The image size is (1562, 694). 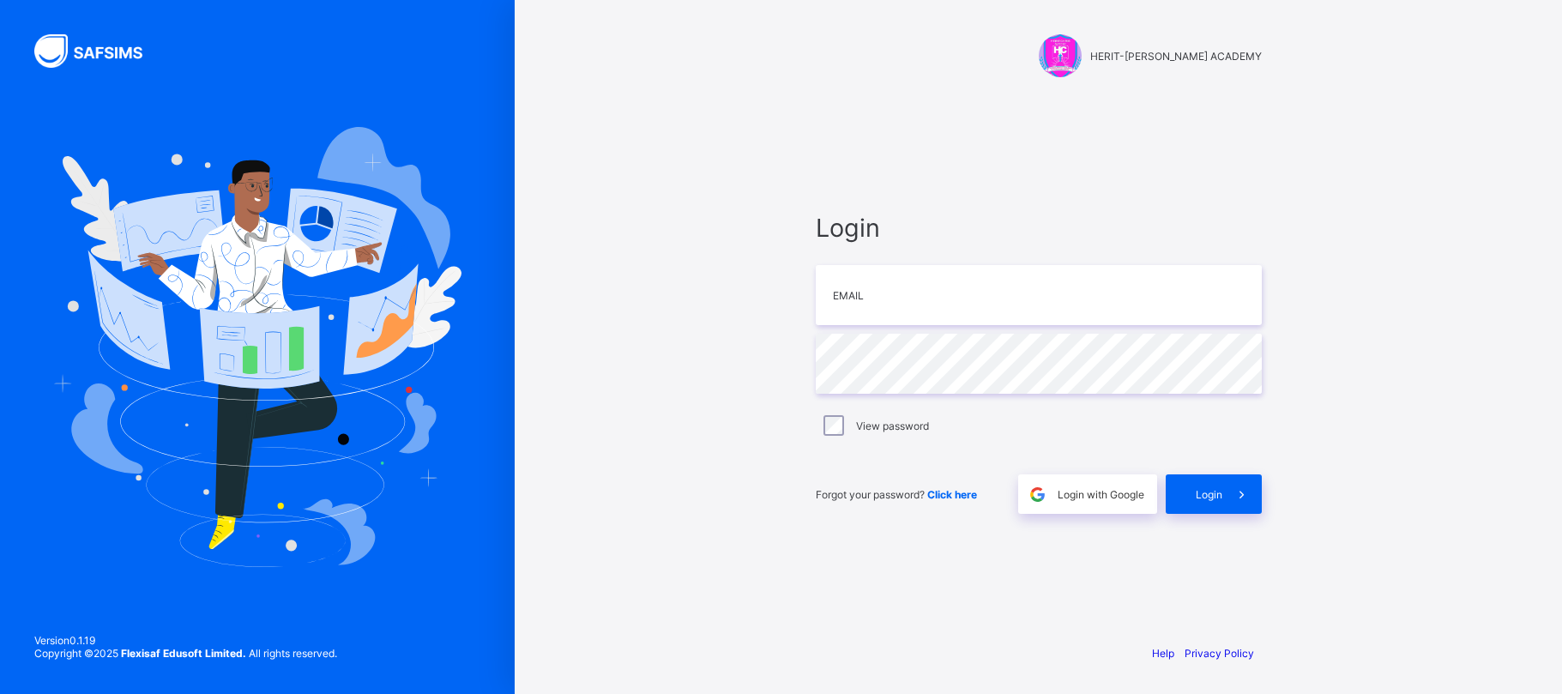 I want to click on label: View password, so click(x=892, y=425).